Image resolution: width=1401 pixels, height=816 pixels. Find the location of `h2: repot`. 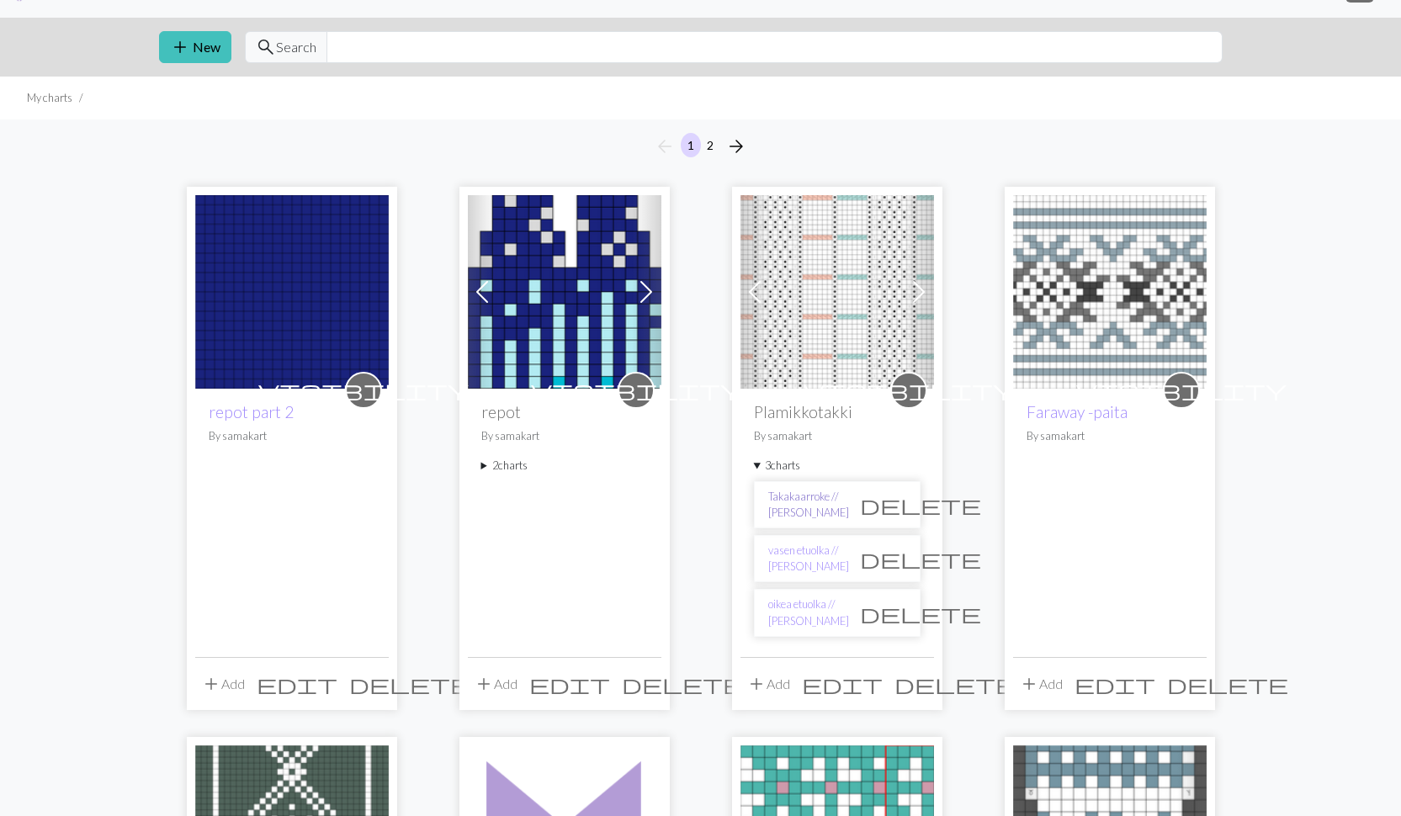

h2: repot is located at coordinates (565, 412).